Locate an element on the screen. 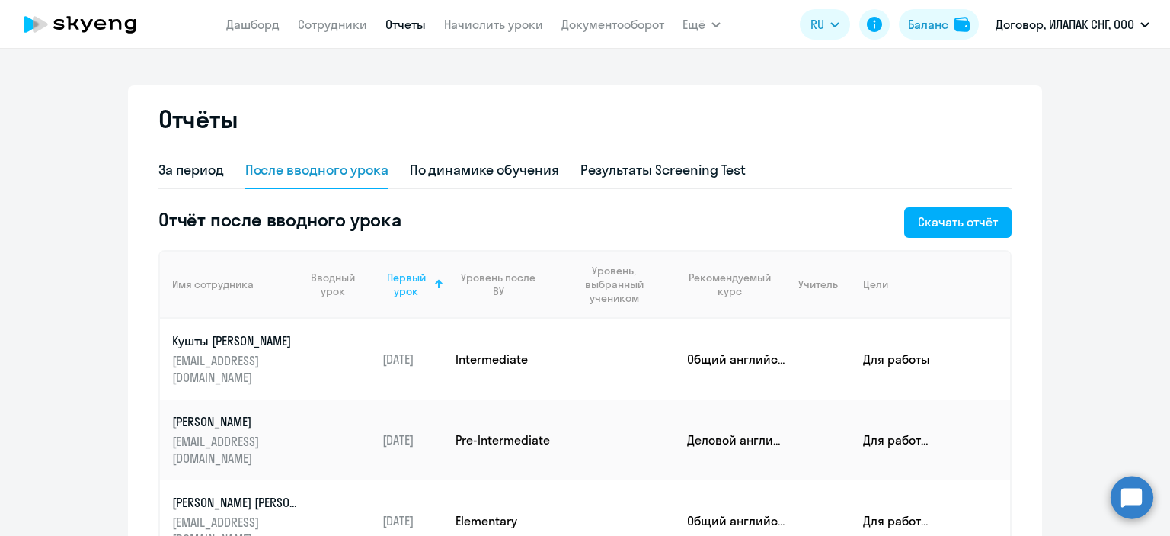  button: Балансbalance is located at coordinates (938, 24).